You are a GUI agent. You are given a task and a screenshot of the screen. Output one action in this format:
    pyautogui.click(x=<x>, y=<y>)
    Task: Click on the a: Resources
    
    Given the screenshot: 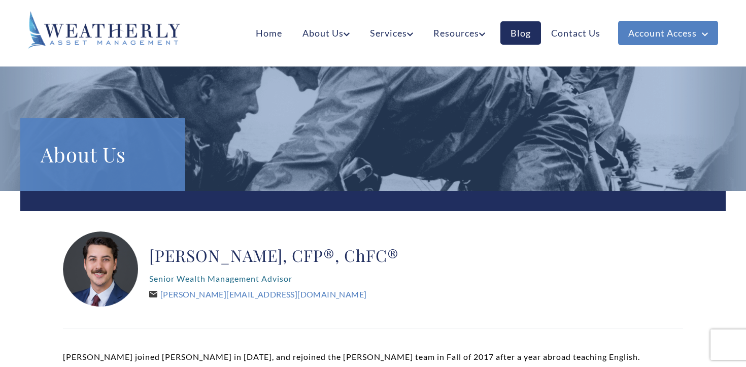 What is the action you would take?
    pyautogui.click(x=459, y=33)
    